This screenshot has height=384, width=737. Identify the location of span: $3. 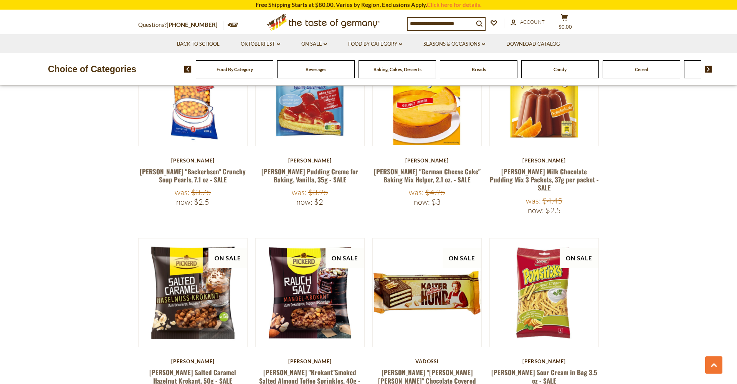
(436, 201).